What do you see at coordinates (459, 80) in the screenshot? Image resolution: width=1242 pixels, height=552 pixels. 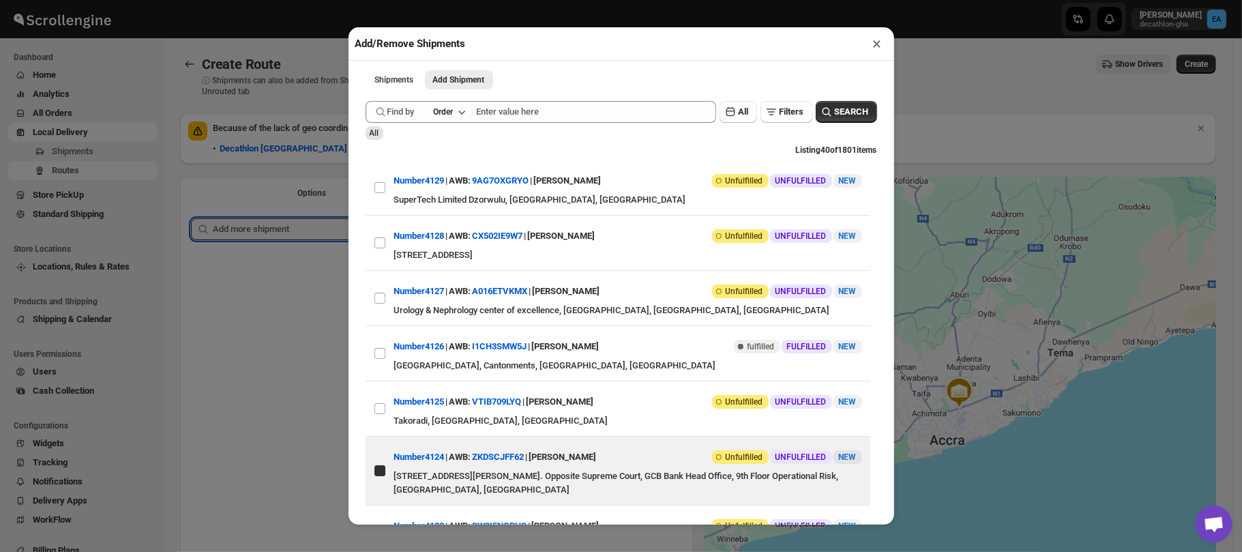 I see `span: Add Shipment` at bounding box center [459, 80].